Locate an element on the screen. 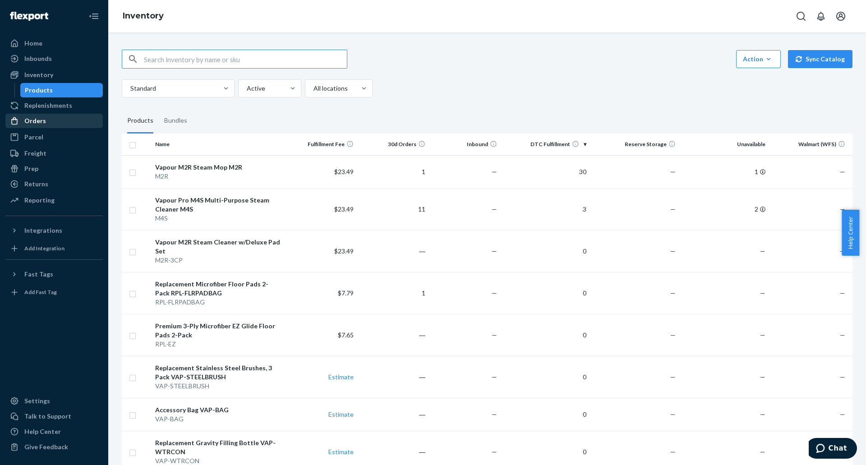  div: Products is located at coordinates (39, 90).